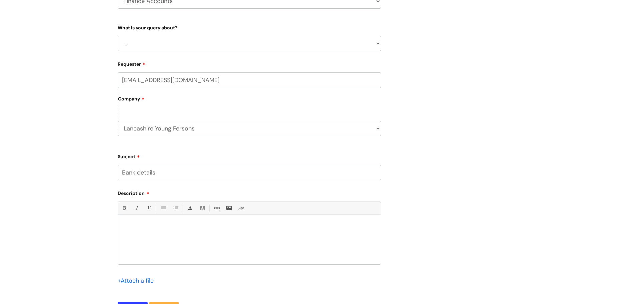 This screenshot has width=635, height=304. Describe the element at coordinates (136, 208) in the screenshot. I see `a: Italic (Ctrl-I)` at that location.